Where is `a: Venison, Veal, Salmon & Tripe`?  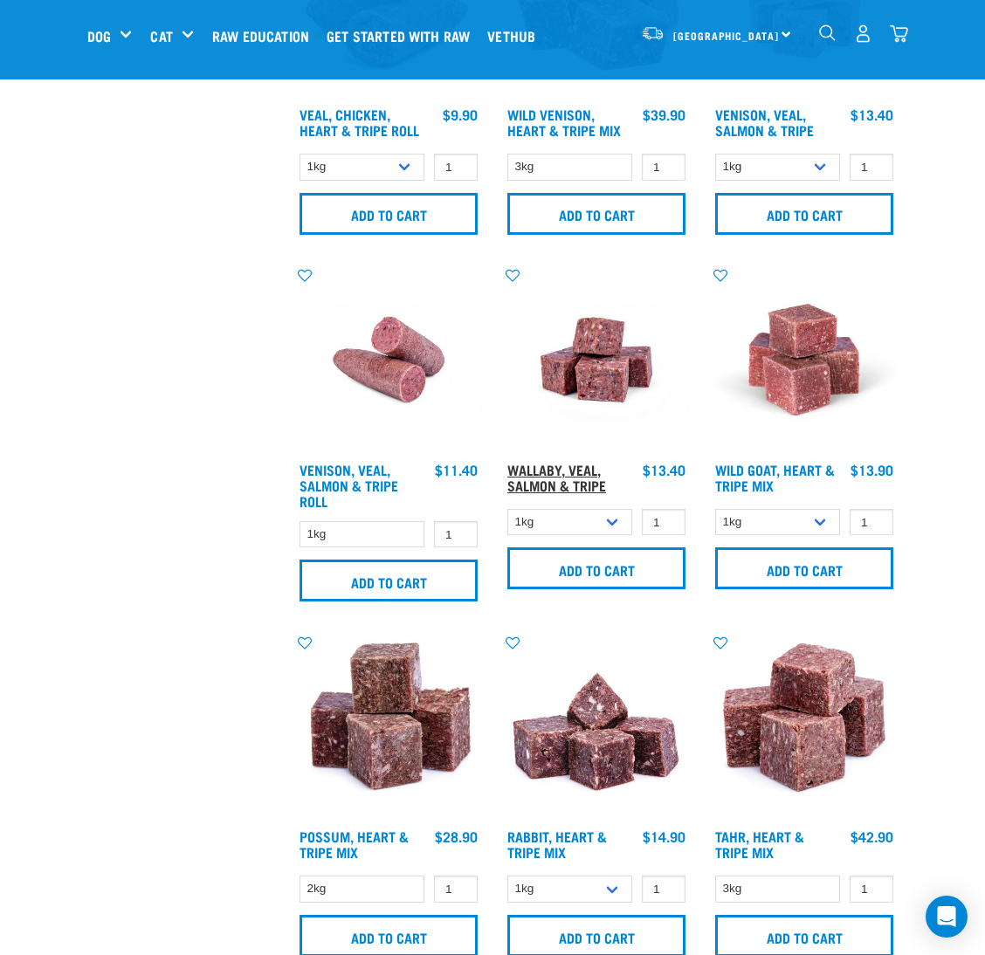 a: Venison, Veal, Salmon & Tripe is located at coordinates (764, 121).